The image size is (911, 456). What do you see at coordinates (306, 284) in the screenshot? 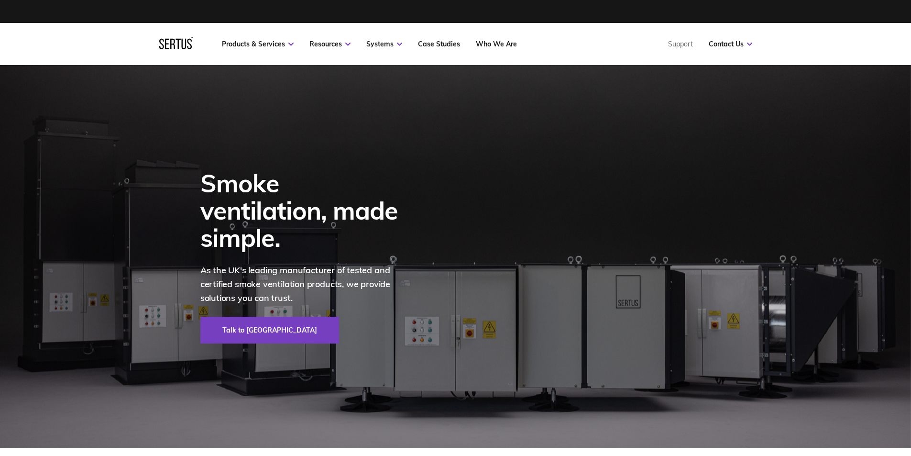
I see `p: As the UK's leading manufacturer of tested and certified smoke ventilation products, we provide s...` at bounding box center [306, 284].